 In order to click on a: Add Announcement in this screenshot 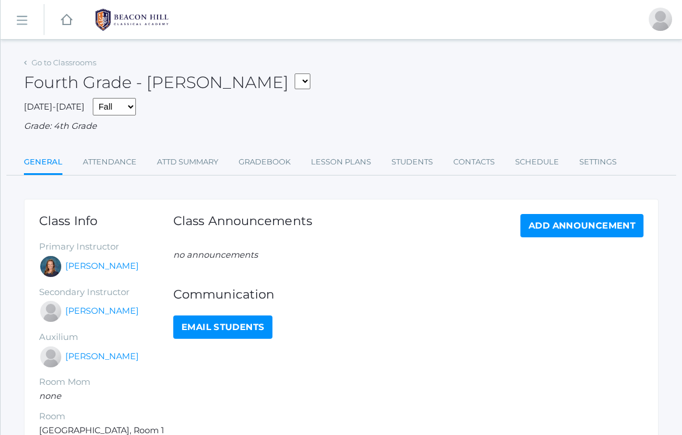, I will do `click(582, 226)`.